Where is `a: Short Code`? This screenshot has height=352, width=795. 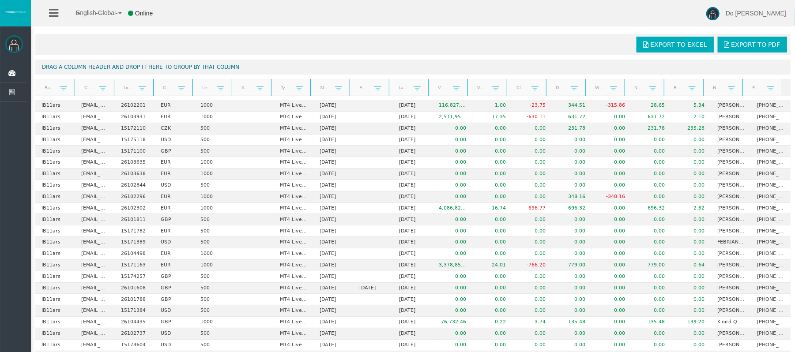 a: Short Code is located at coordinates (246, 87).